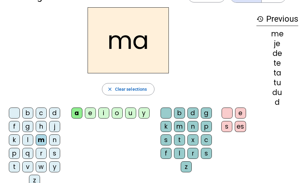 This screenshot has width=308, height=183. I want to click on div: x, so click(193, 140).